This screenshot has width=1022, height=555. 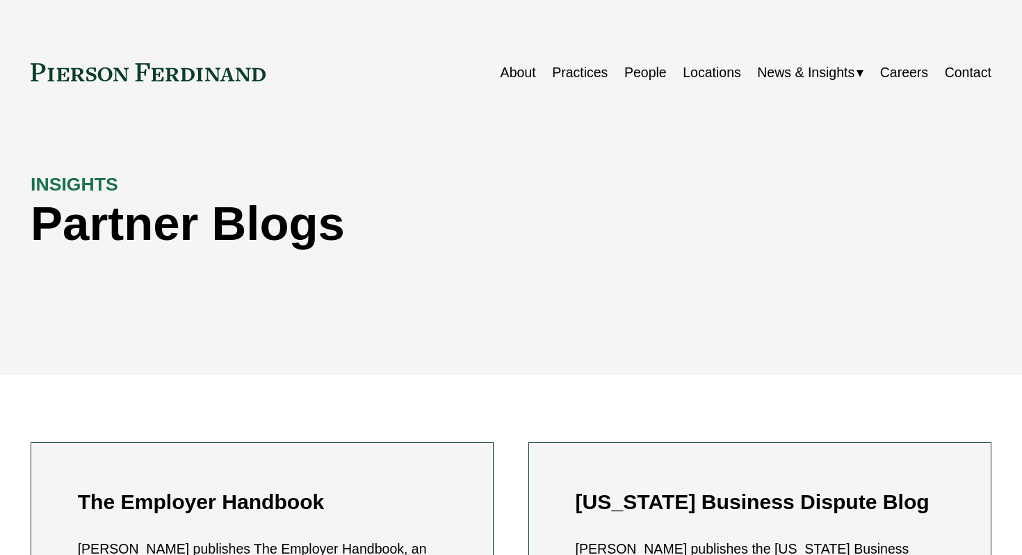 What do you see at coordinates (580, 72) in the screenshot?
I see `a: Practices` at bounding box center [580, 72].